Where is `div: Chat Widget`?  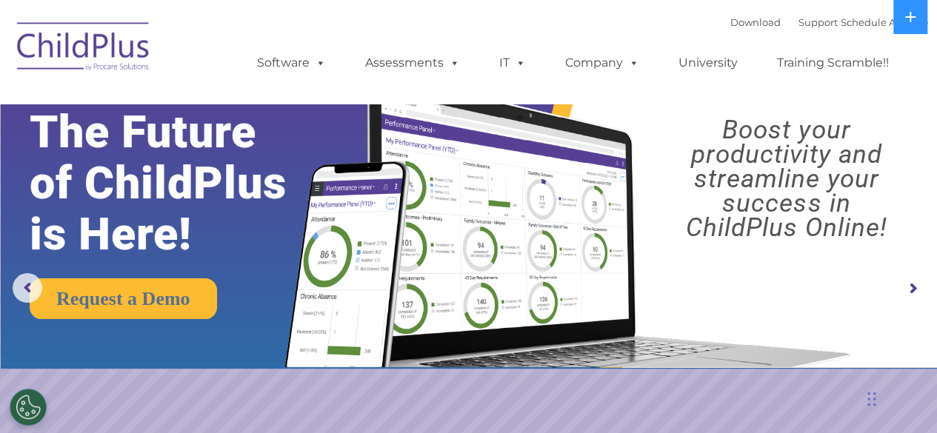
div: Chat Widget is located at coordinates (900, 398).